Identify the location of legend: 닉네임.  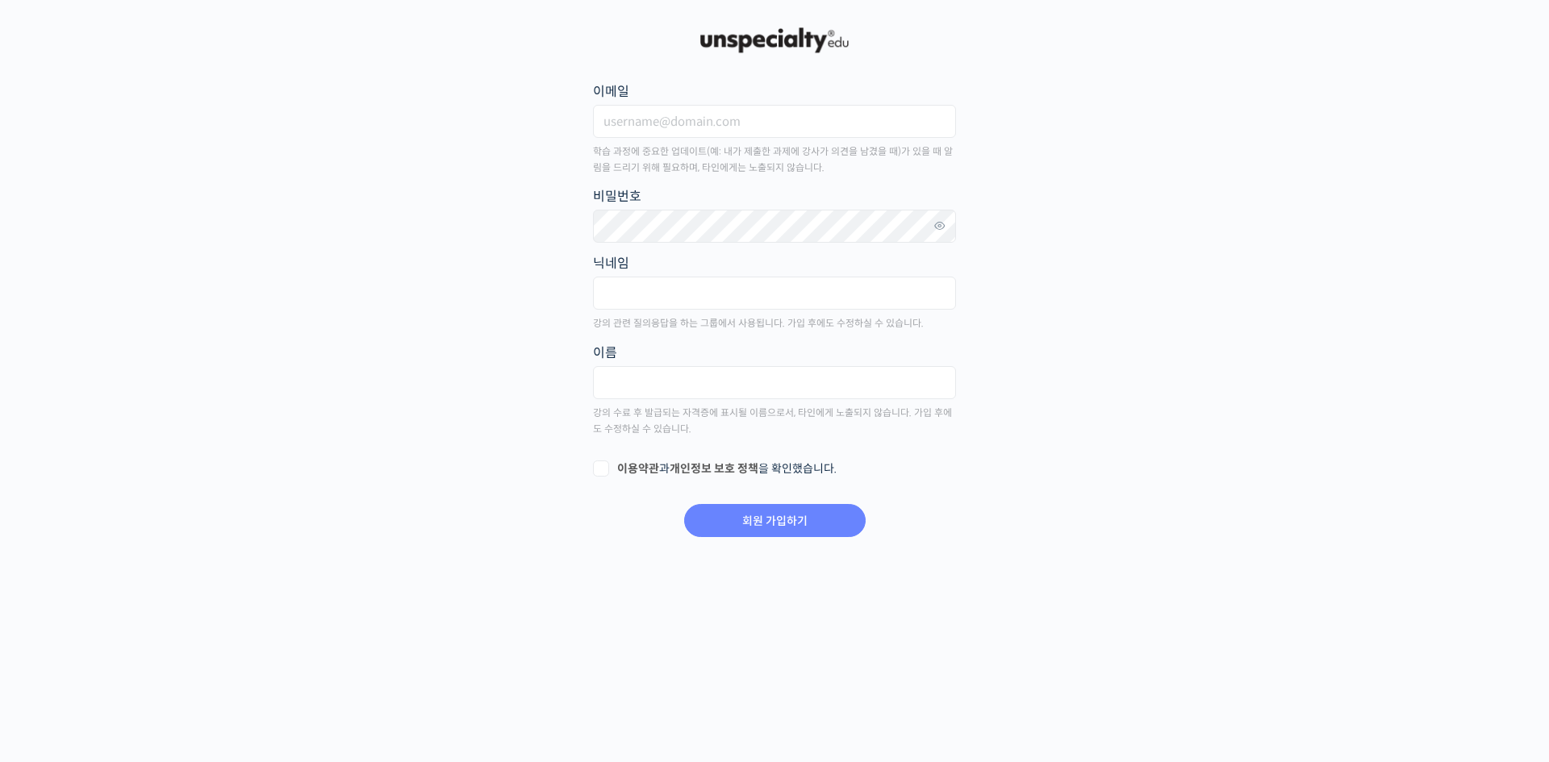
(611, 263).